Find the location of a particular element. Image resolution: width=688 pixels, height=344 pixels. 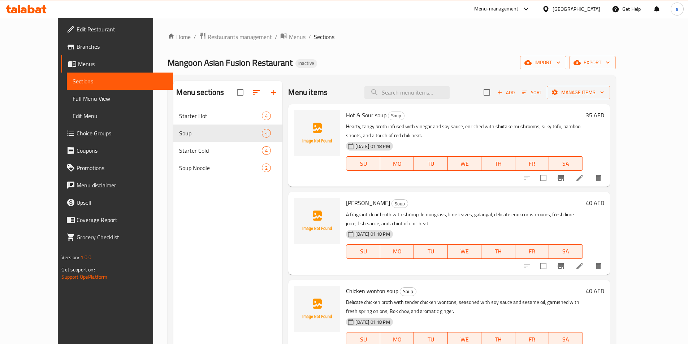

button: Sort is located at coordinates (532, 93).